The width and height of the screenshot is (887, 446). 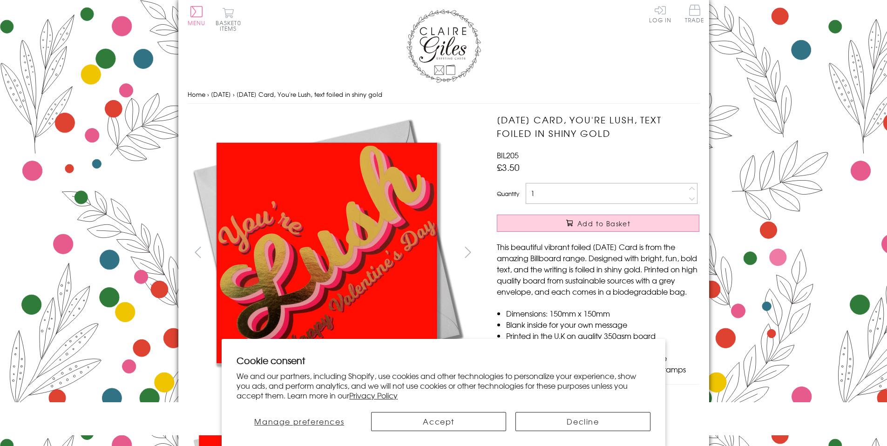 What do you see at coordinates (230, 26) in the screenshot?
I see `span: 0 items` at bounding box center [230, 26].